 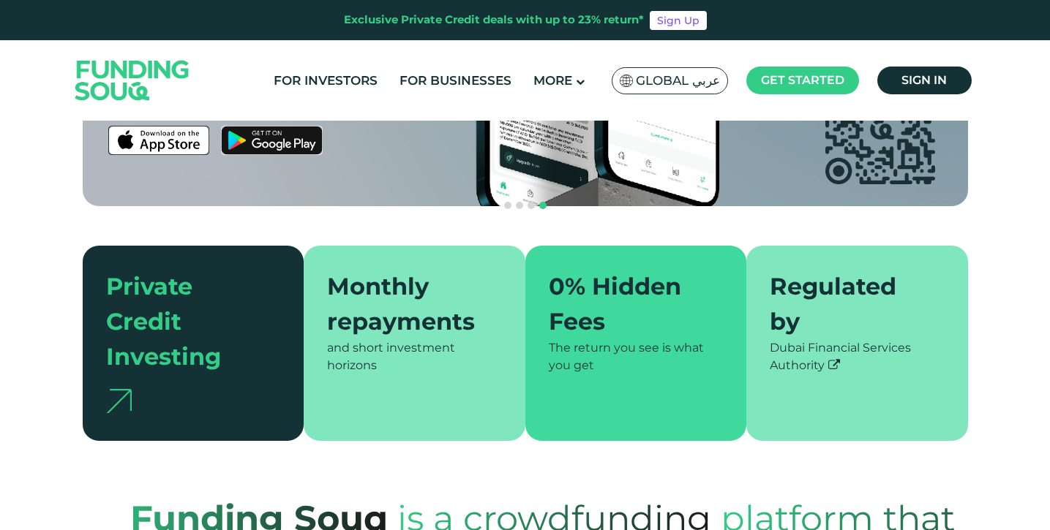 I want to click on span: Global عربي, so click(x=678, y=80).